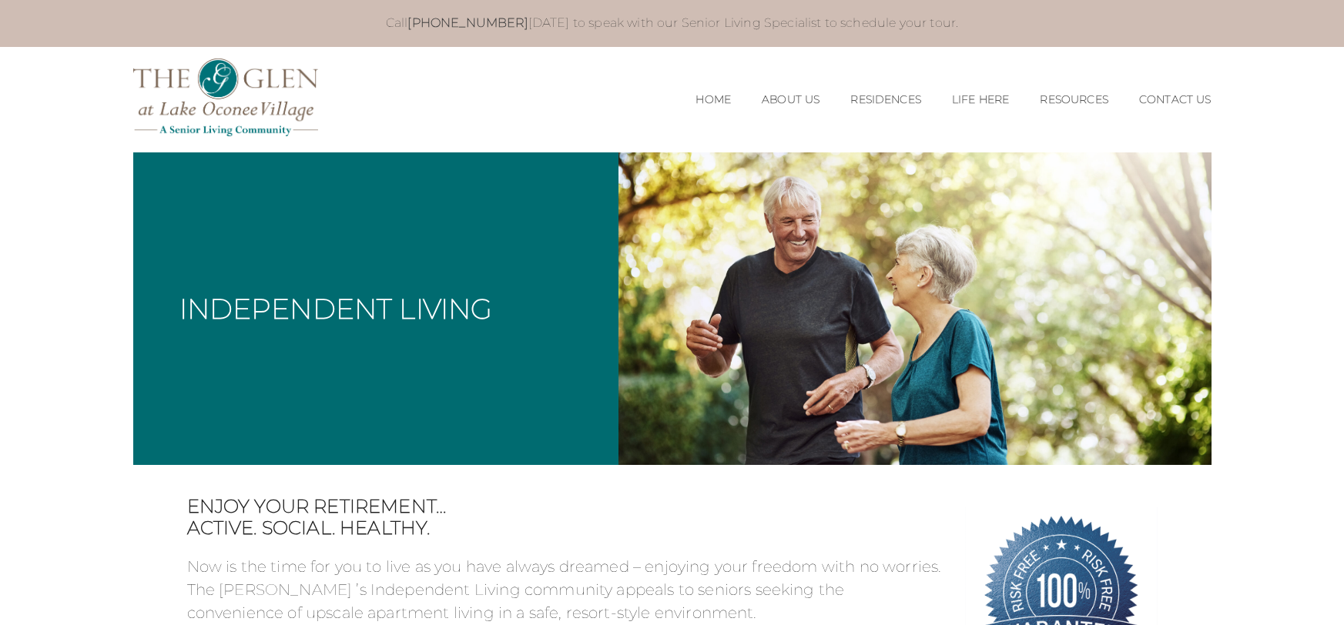 The width and height of the screenshot is (1344, 625). What do you see at coordinates (790, 99) in the screenshot?
I see `a: About Us` at bounding box center [790, 99].